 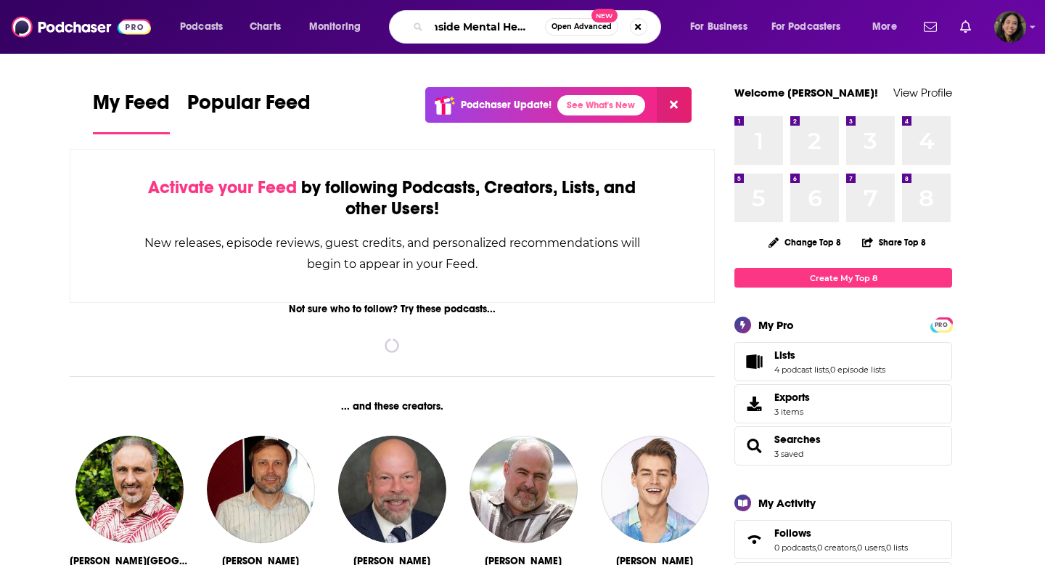 What do you see at coordinates (795, 547) in the screenshot?
I see `a: 0 podcasts` at bounding box center [795, 547].